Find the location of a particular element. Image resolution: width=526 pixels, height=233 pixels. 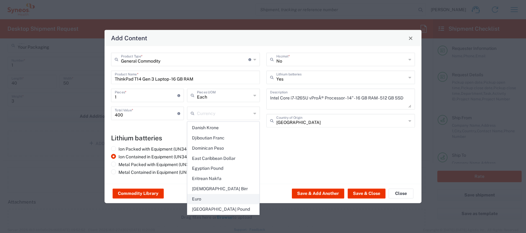

button: Commodity Library is located at coordinates (138, 194).